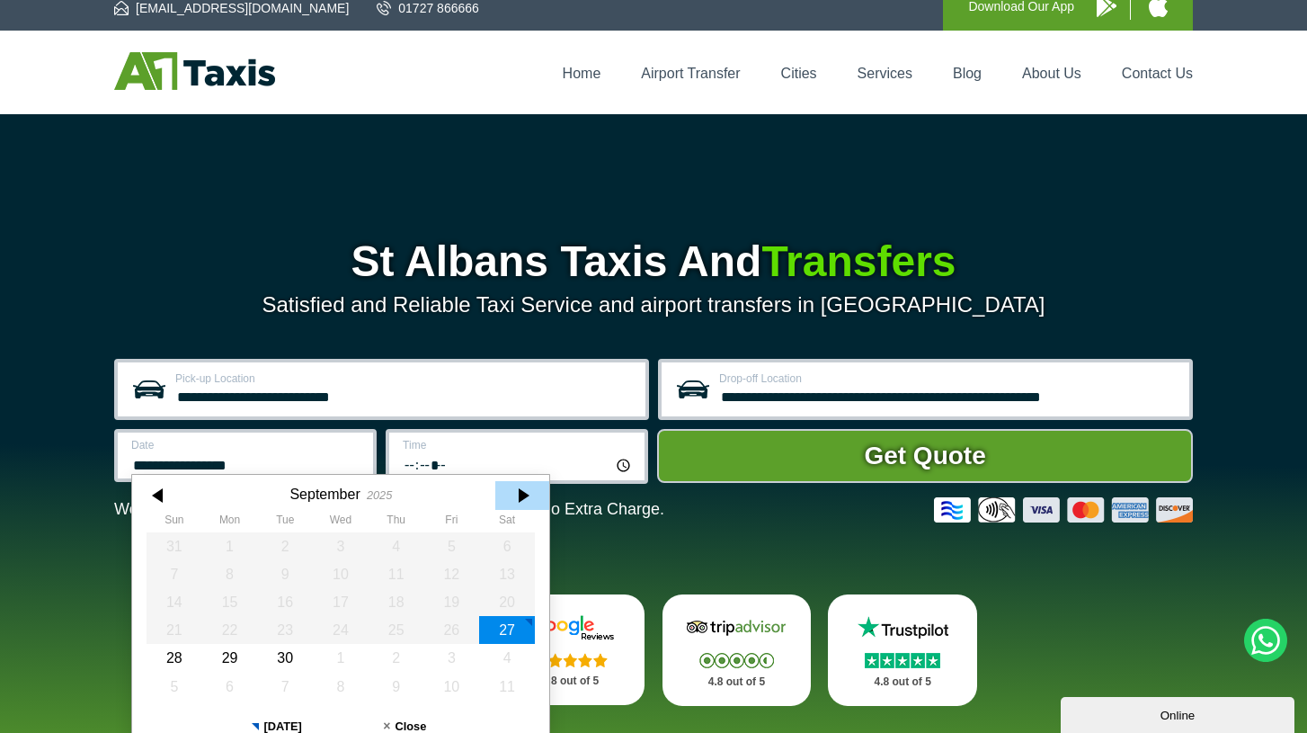 The image size is (1307, 733). What do you see at coordinates (341, 522) in the screenshot?
I see `th: Wednesday` at bounding box center [341, 522].